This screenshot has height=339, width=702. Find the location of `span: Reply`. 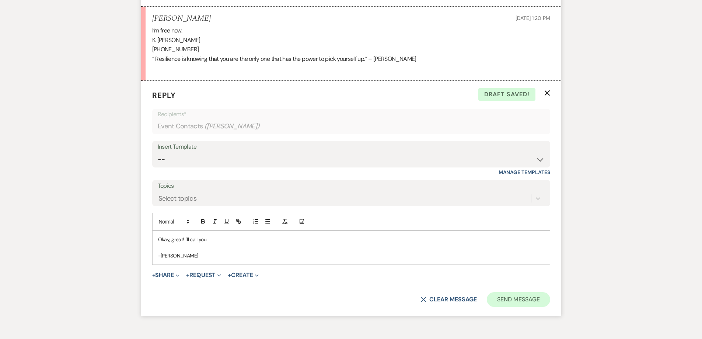

span: Reply is located at coordinates (164, 95).